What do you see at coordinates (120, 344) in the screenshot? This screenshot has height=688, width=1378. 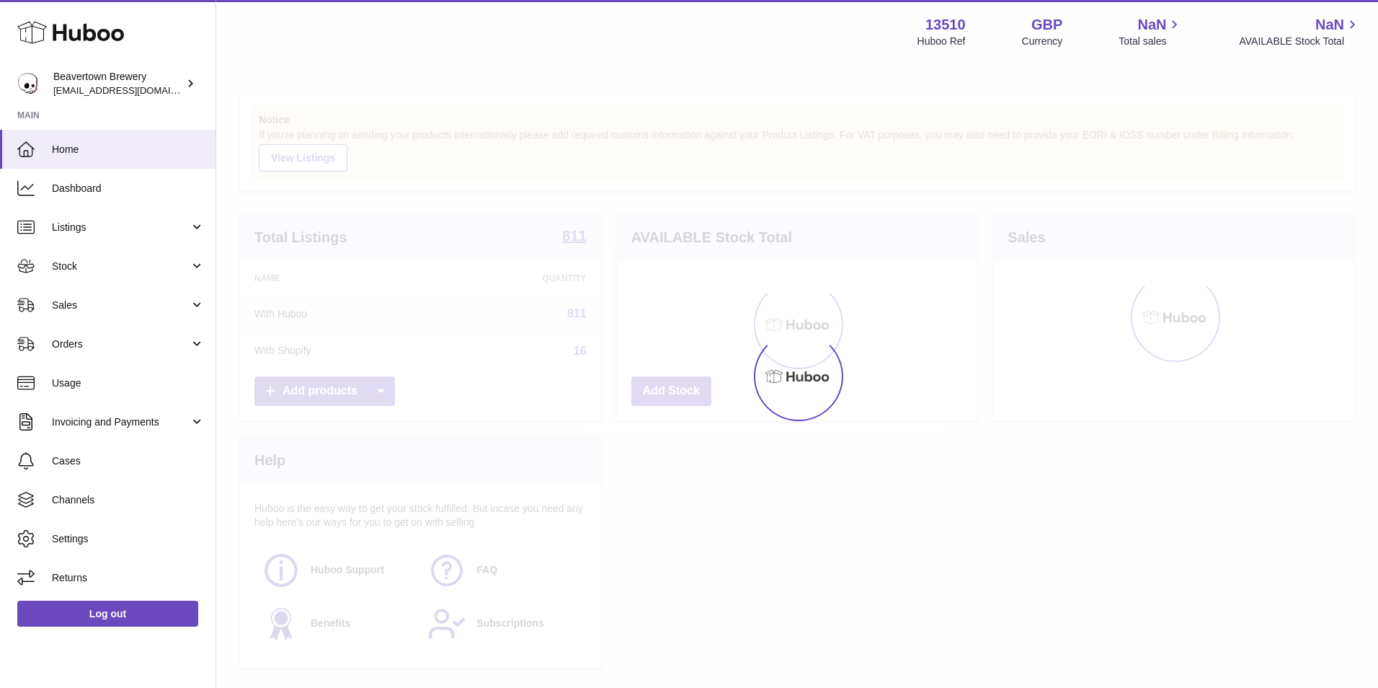 I see `span: Orders` at bounding box center [120, 344].